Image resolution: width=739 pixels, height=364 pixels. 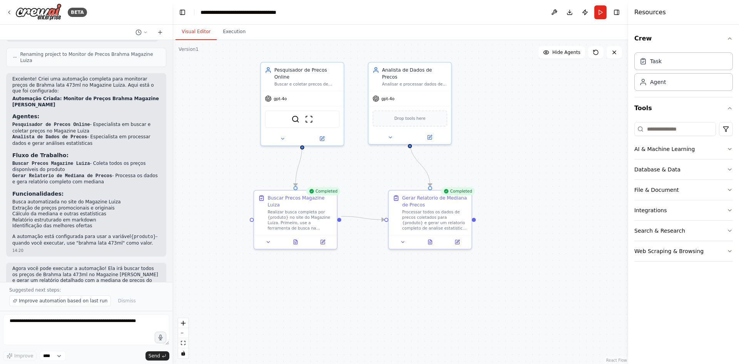 What do you see at coordinates (50, 137) in the screenshot?
I see `code: Analista de Dados de Precos` at bounding box center [50, 137].